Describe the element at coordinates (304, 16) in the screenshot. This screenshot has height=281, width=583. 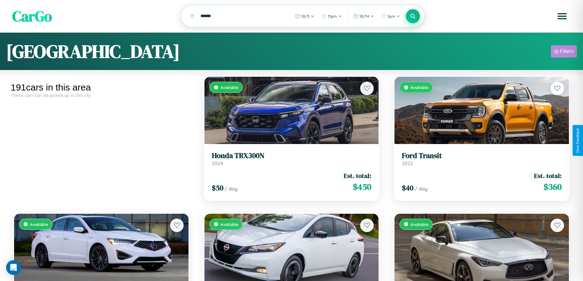
I see `button: 10/5` at that location.